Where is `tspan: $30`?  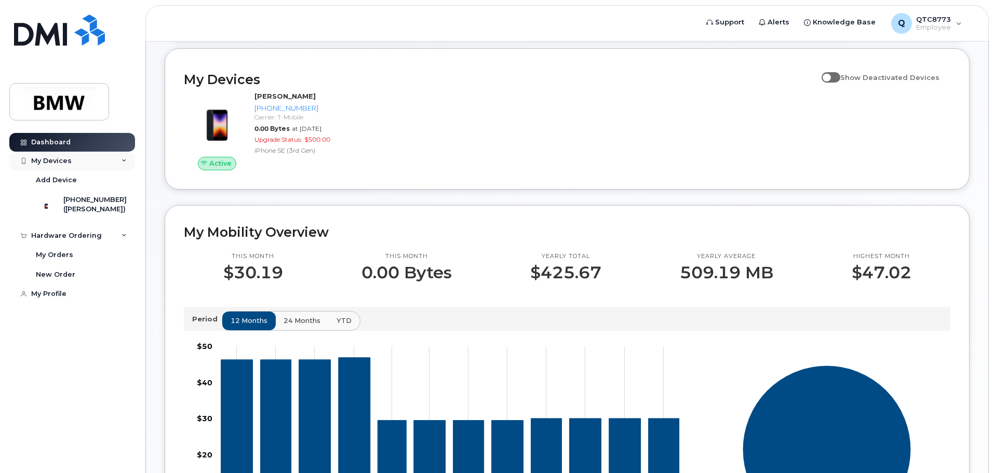 tspan: $30 is located at coordinates (205, 418).